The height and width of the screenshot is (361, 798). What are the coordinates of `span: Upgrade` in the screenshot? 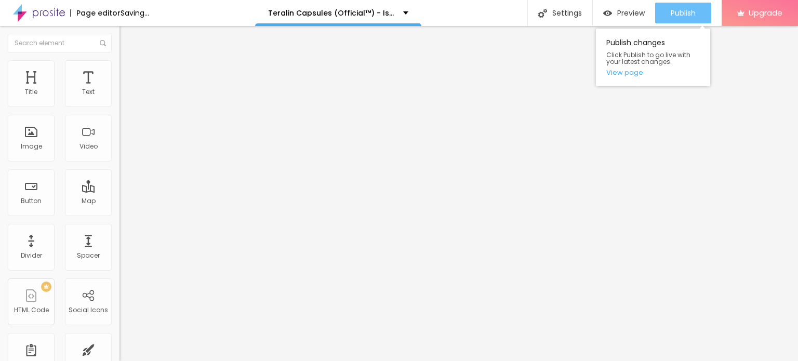 It's located at (765, 12).